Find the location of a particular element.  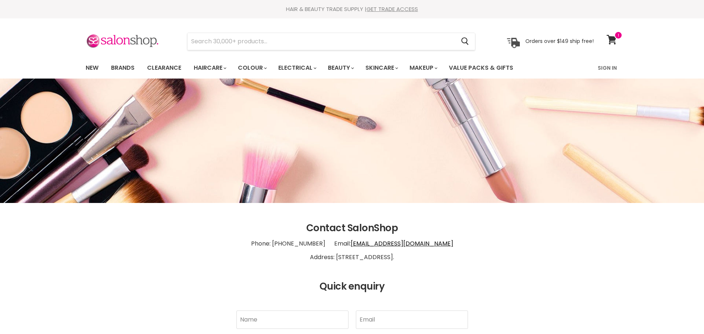

a: New is located at coordinates (92, 68).